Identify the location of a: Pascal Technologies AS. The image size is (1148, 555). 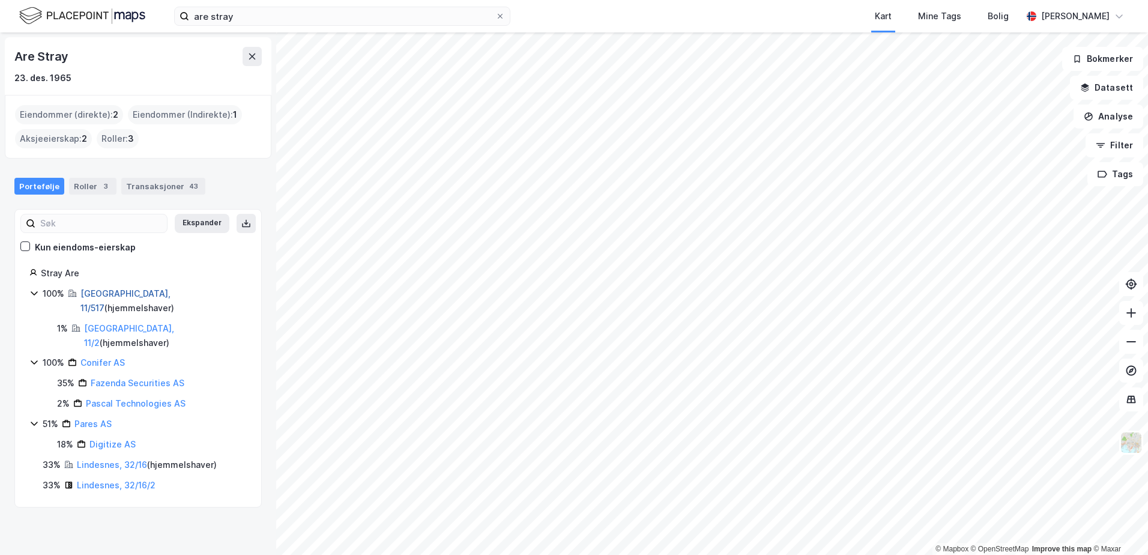
(136, 403).